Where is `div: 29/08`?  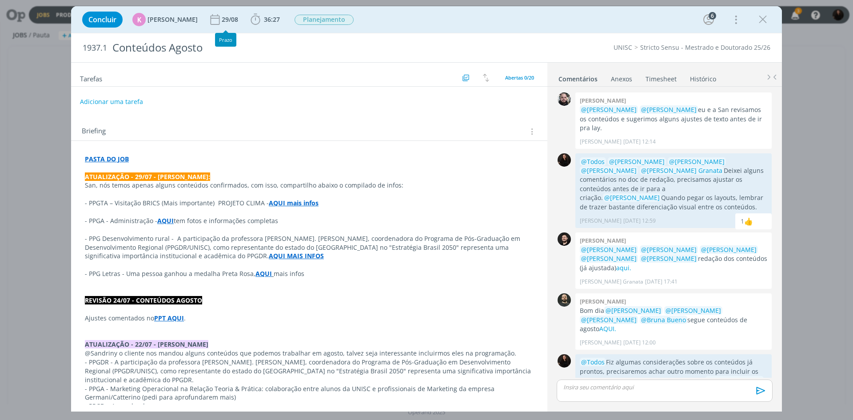
div: 29/08 is located at coordinates (231, 20).